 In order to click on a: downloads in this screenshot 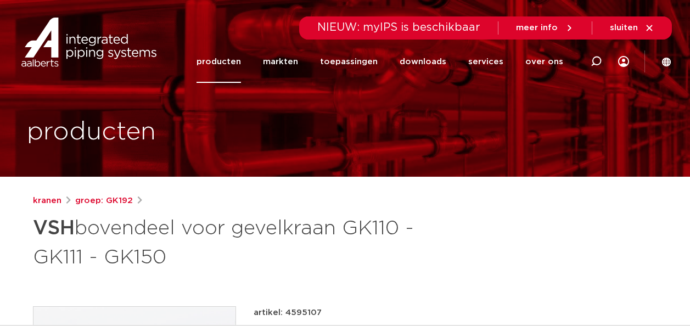, I will do `click(422, 61)`.